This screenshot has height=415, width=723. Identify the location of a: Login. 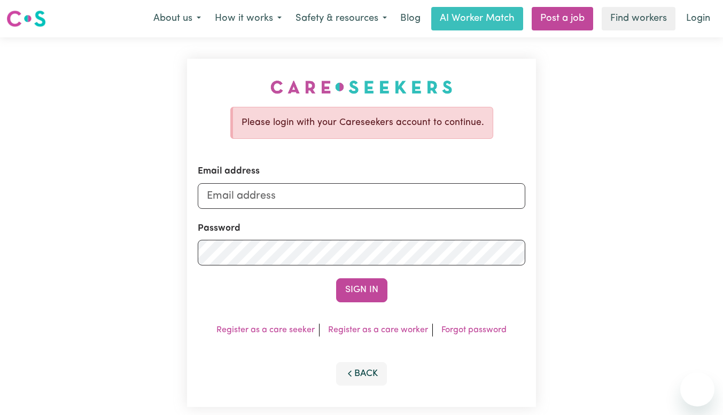
(698, 19).